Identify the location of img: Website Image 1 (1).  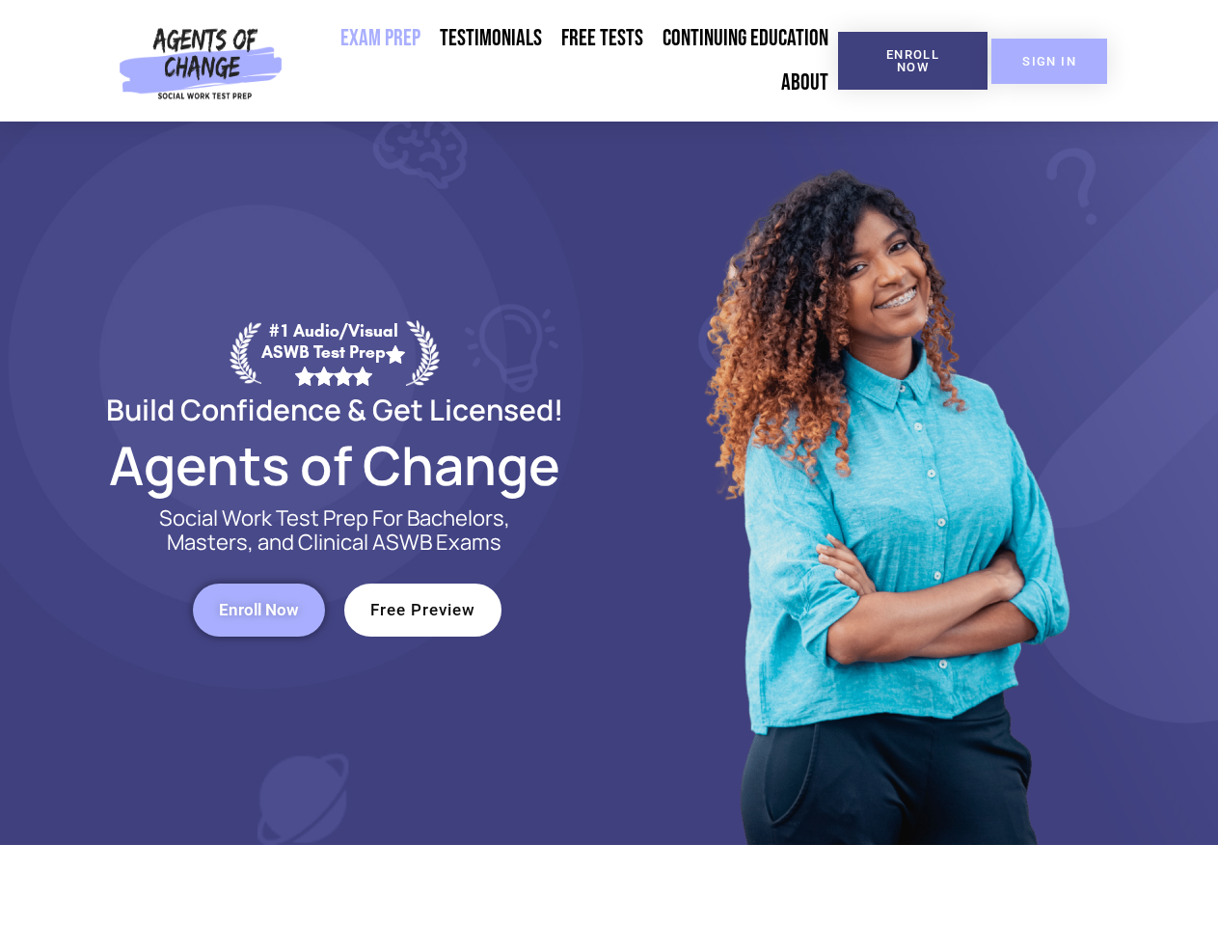
(884, 483).